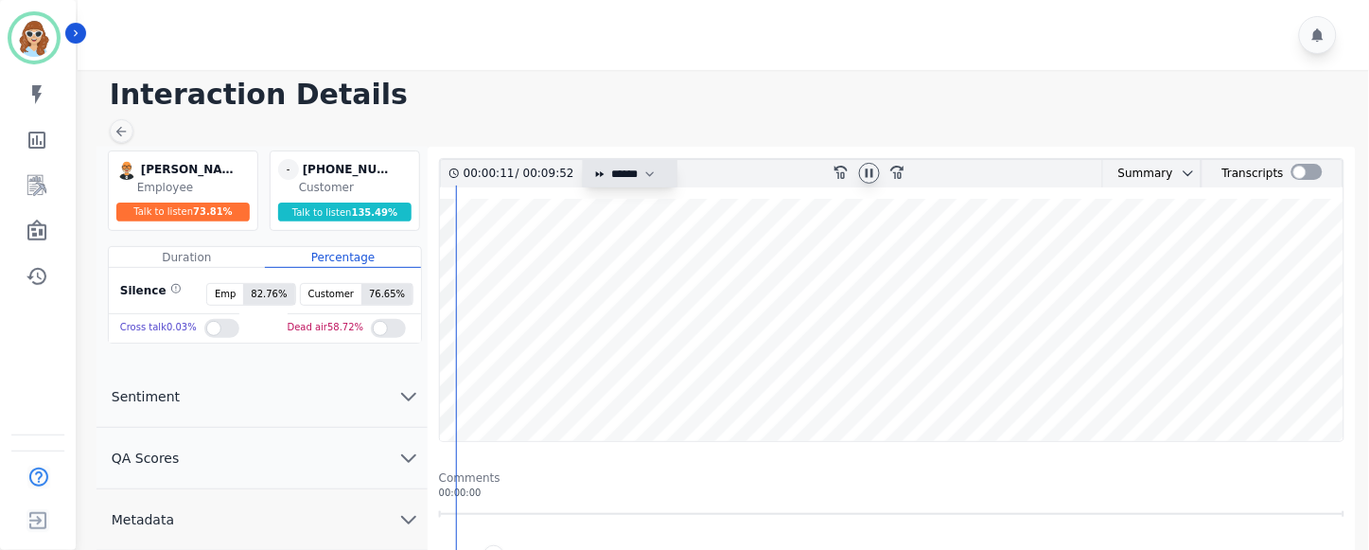 This screenshot has height=550, width=1369. I want to click on div: Comments, so click(891, 478).